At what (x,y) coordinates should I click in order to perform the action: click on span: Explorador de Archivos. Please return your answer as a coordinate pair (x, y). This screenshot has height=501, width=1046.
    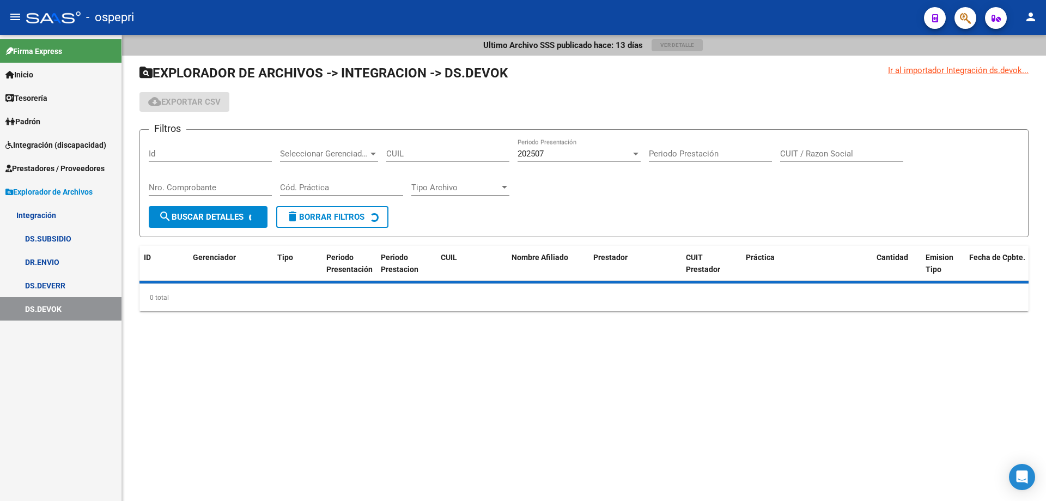
    Looking at the image, I should click on (49, 192).